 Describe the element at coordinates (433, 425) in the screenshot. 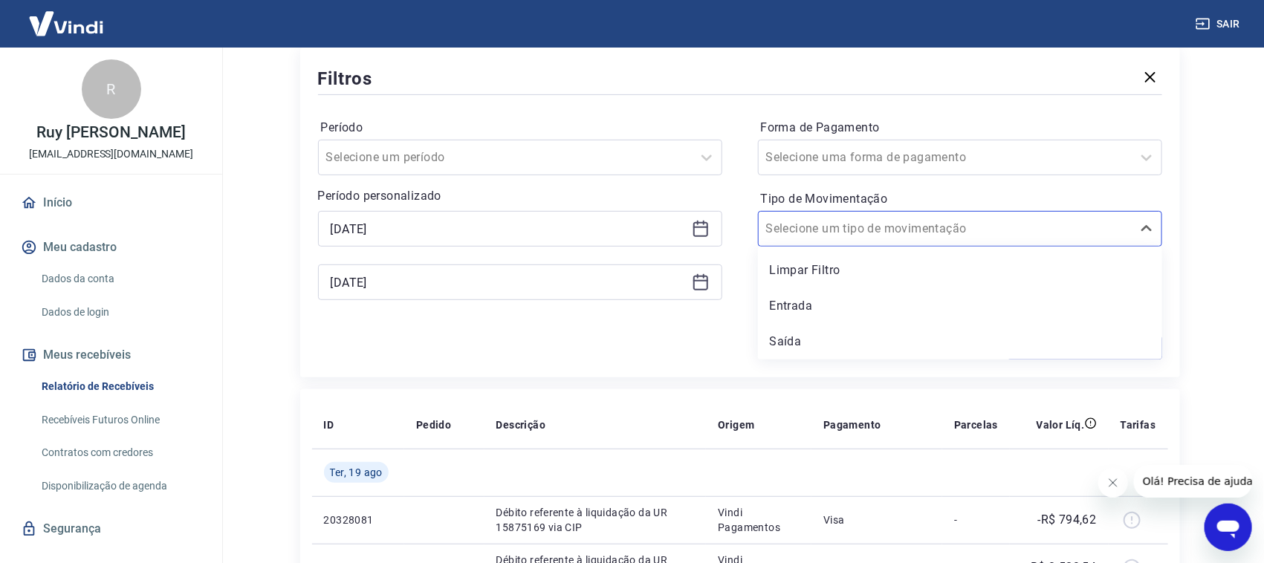

I see `p: Pedido` at that location.